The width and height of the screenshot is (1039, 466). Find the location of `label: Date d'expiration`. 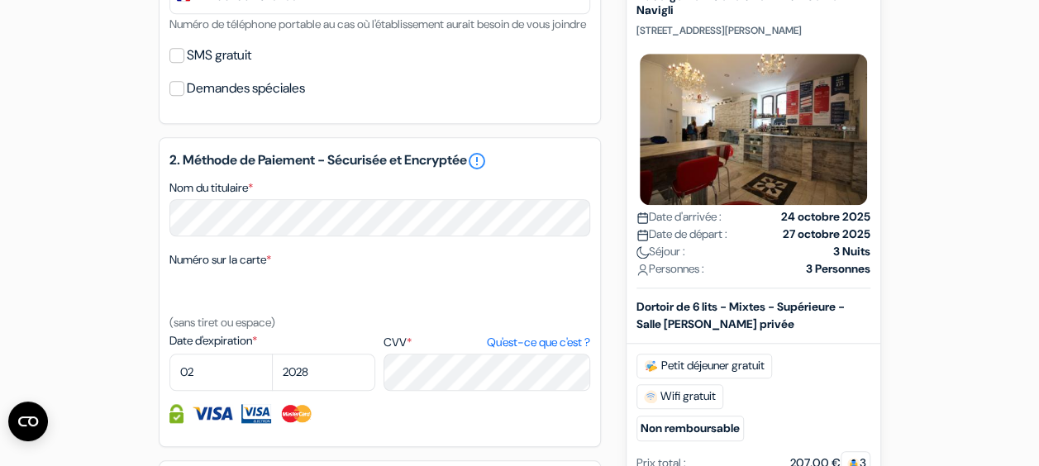

label: Date d'expiration is located at coordinates (272, 340).